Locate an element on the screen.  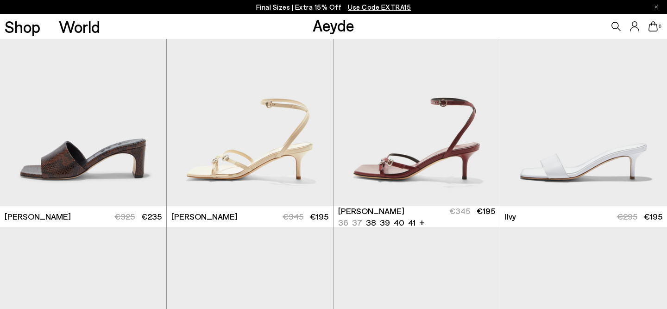
li: 39 is located at coordinates (385, 222).